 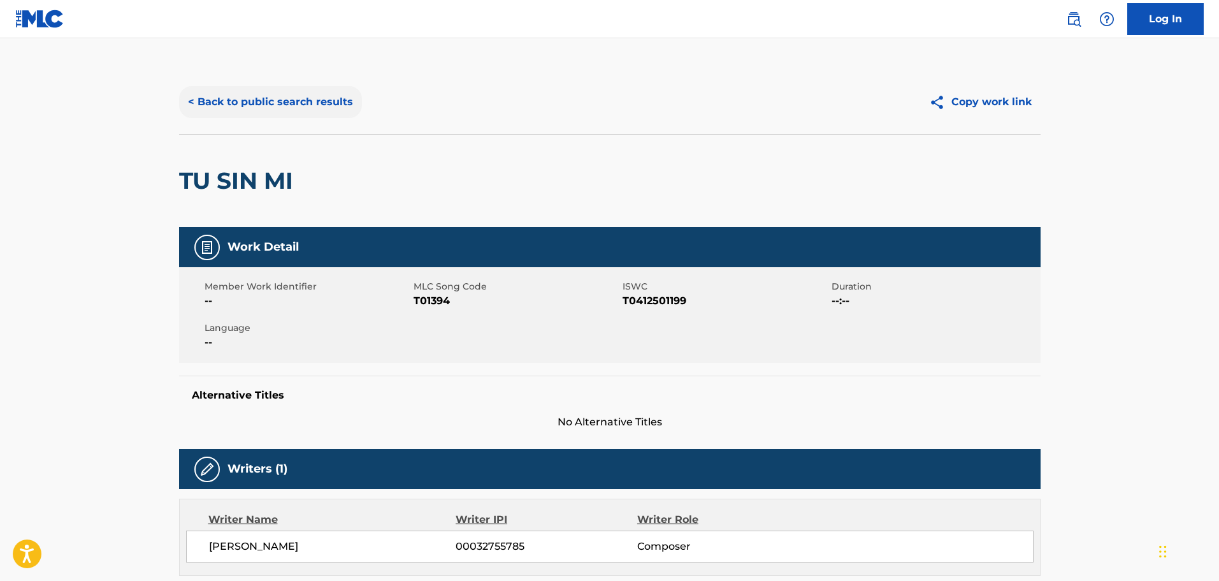 What do you see at coordinates (40, 18) in the screenshot?
I see `img: MLC Logo` at bounding box center [40, 18].